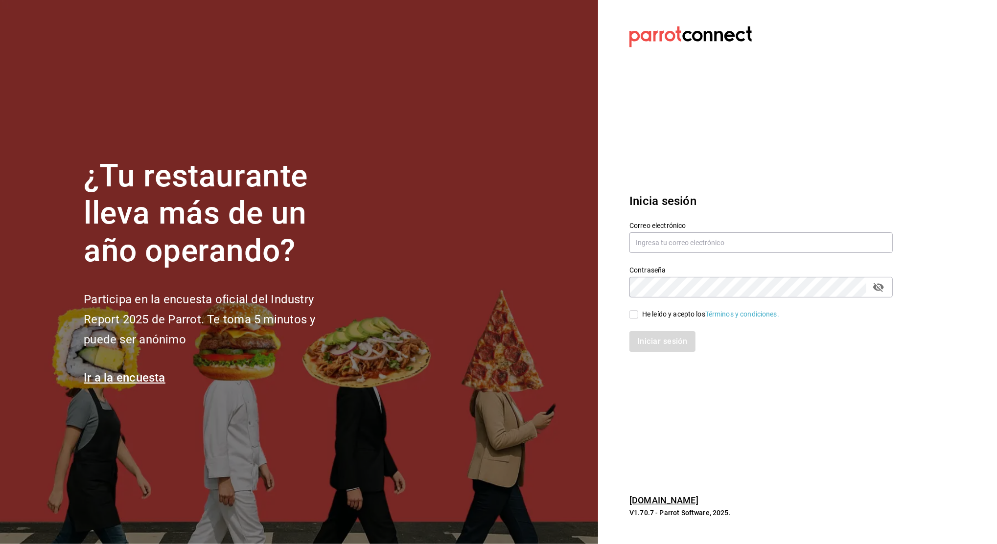  What do you see at coordinates (761, 201) in the screenshot?
I see `h3: Inicia sesión` at bounding box center [761, 201].